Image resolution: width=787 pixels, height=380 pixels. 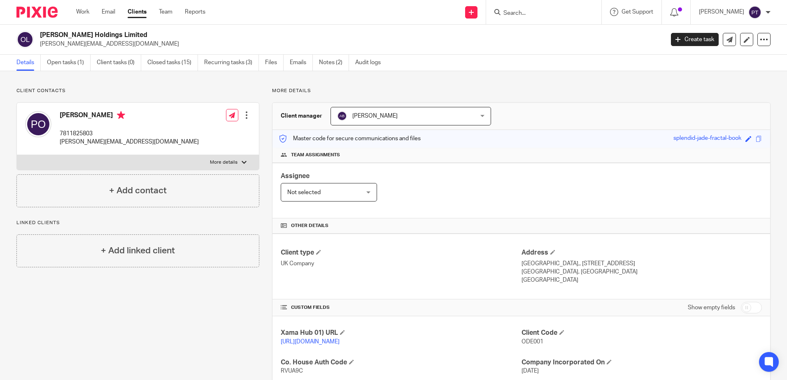 I want to click on span: RVUA9C, so click(x=292, y=371).